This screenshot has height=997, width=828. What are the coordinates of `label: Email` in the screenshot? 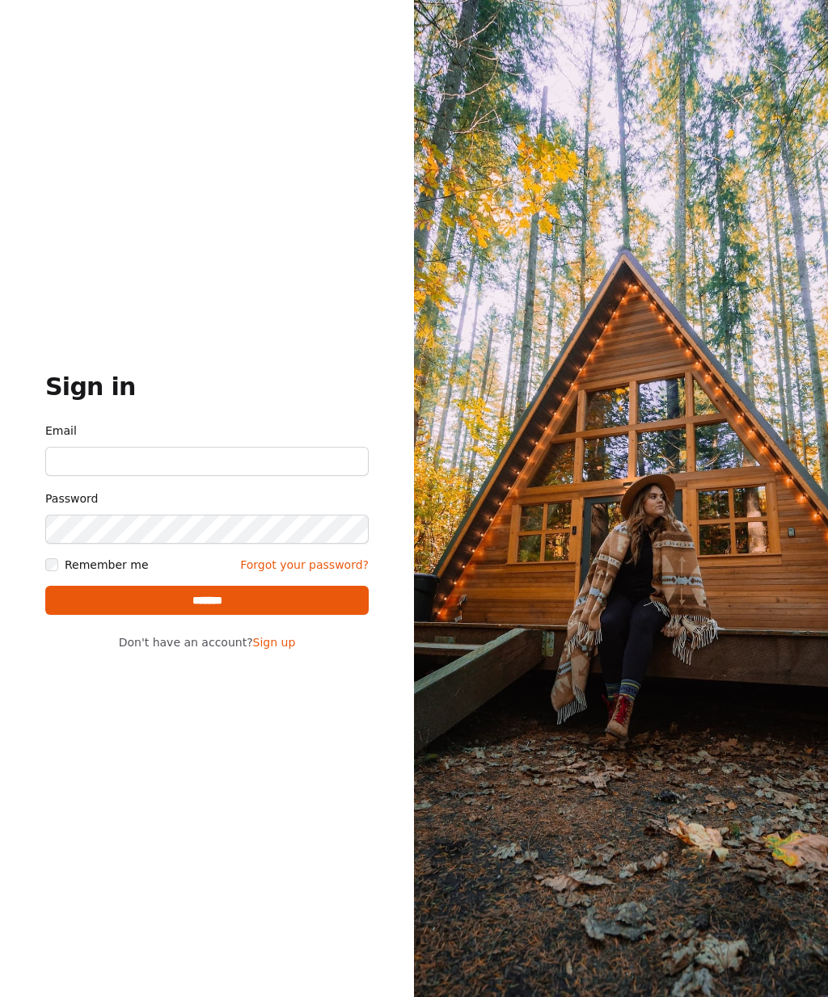 It's located at (207, 431).